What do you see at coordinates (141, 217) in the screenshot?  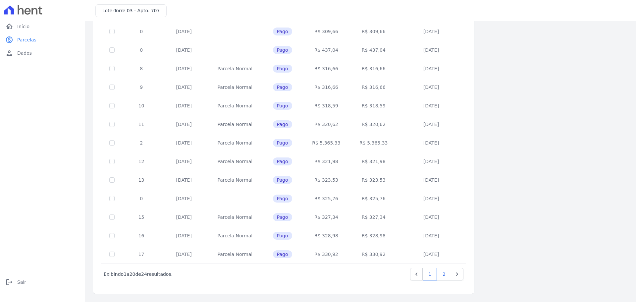 I see `td: 15` at bounding box center [141, 217].